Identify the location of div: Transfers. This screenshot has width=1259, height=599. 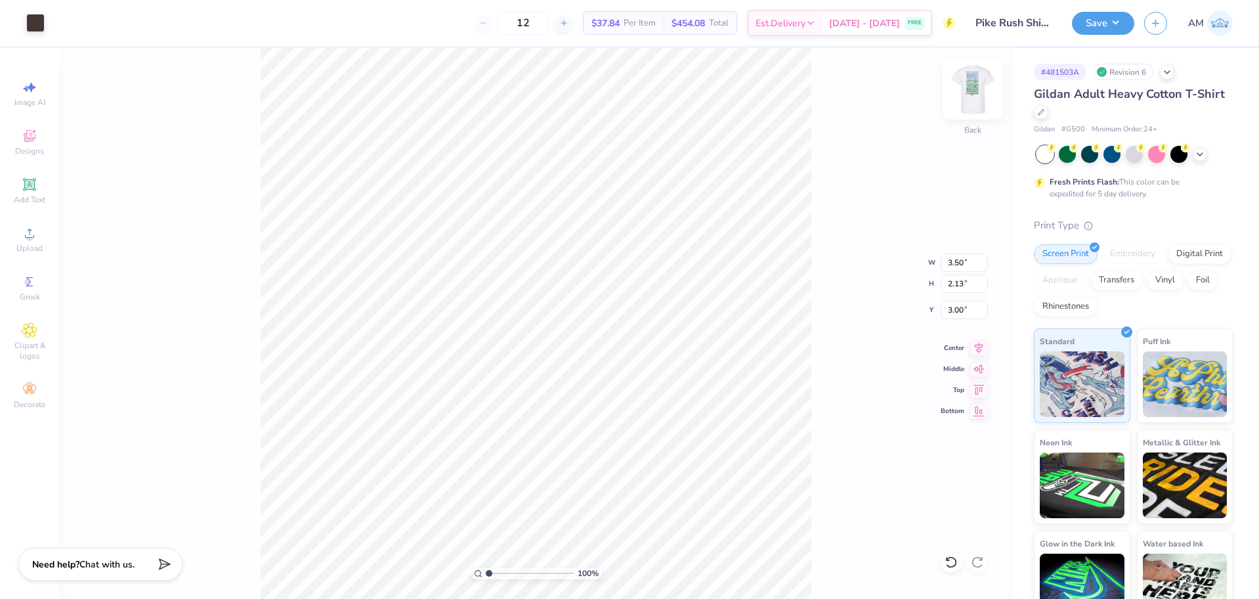
(1117, 280).